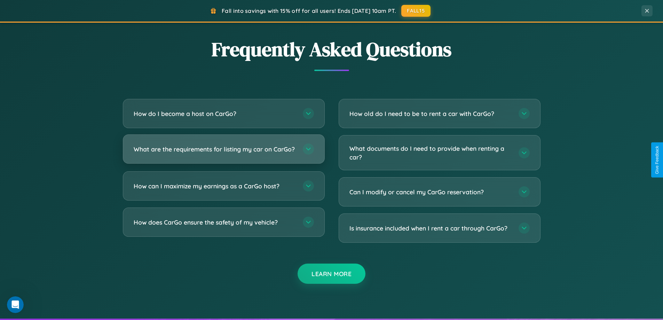  Describe the element at coordinates (215, 186) in the screenshot. I see `h3: How can I maximize my earnings as a CarGo host?` at that location.